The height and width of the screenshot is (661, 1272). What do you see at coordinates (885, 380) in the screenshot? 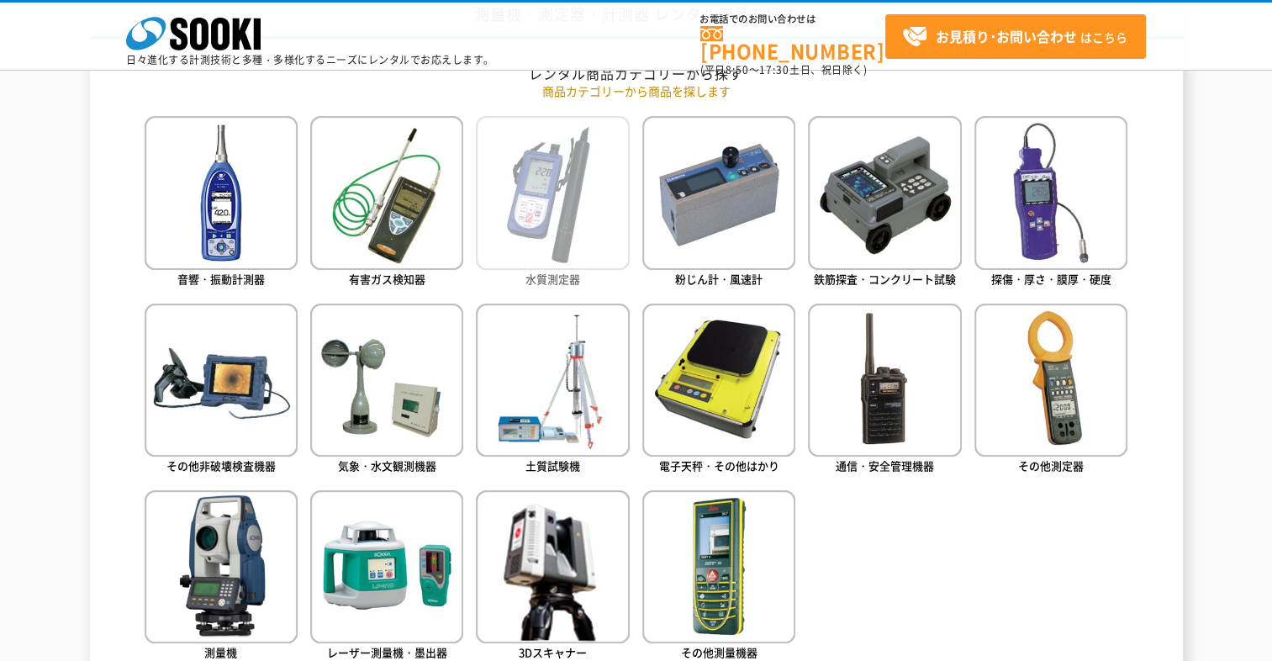
I see `img: 通信・安全管理機器` at bounding box center [885, 380].